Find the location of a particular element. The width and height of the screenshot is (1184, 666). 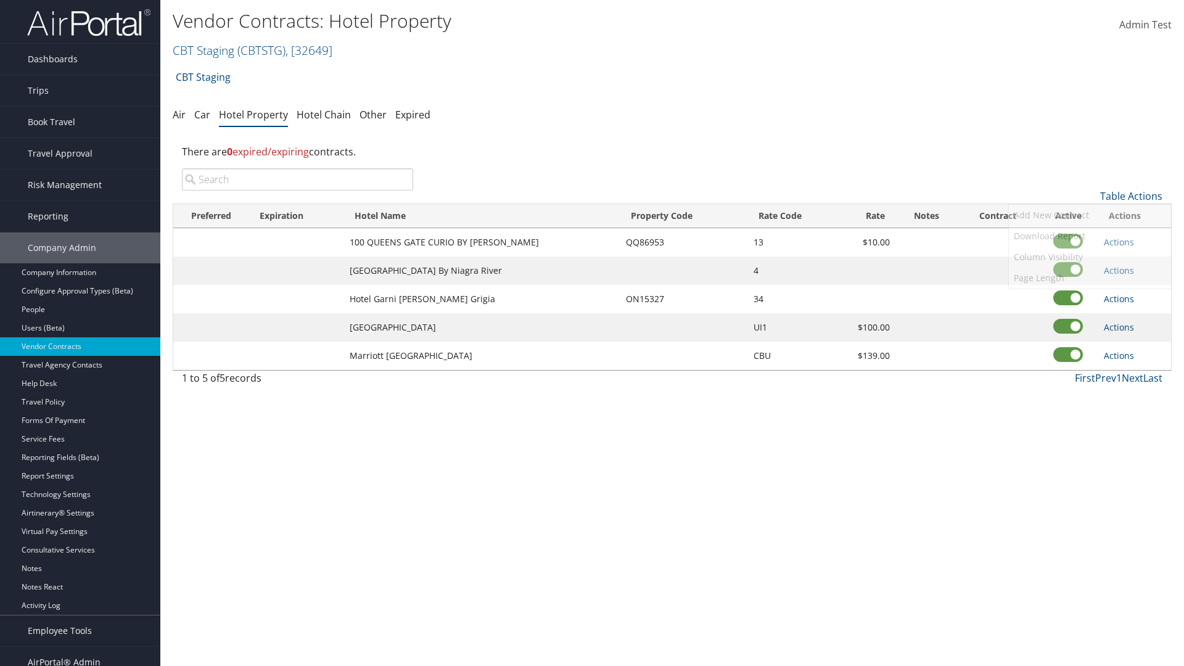

a: Column Visibility is located at coordinates (1090, 257).